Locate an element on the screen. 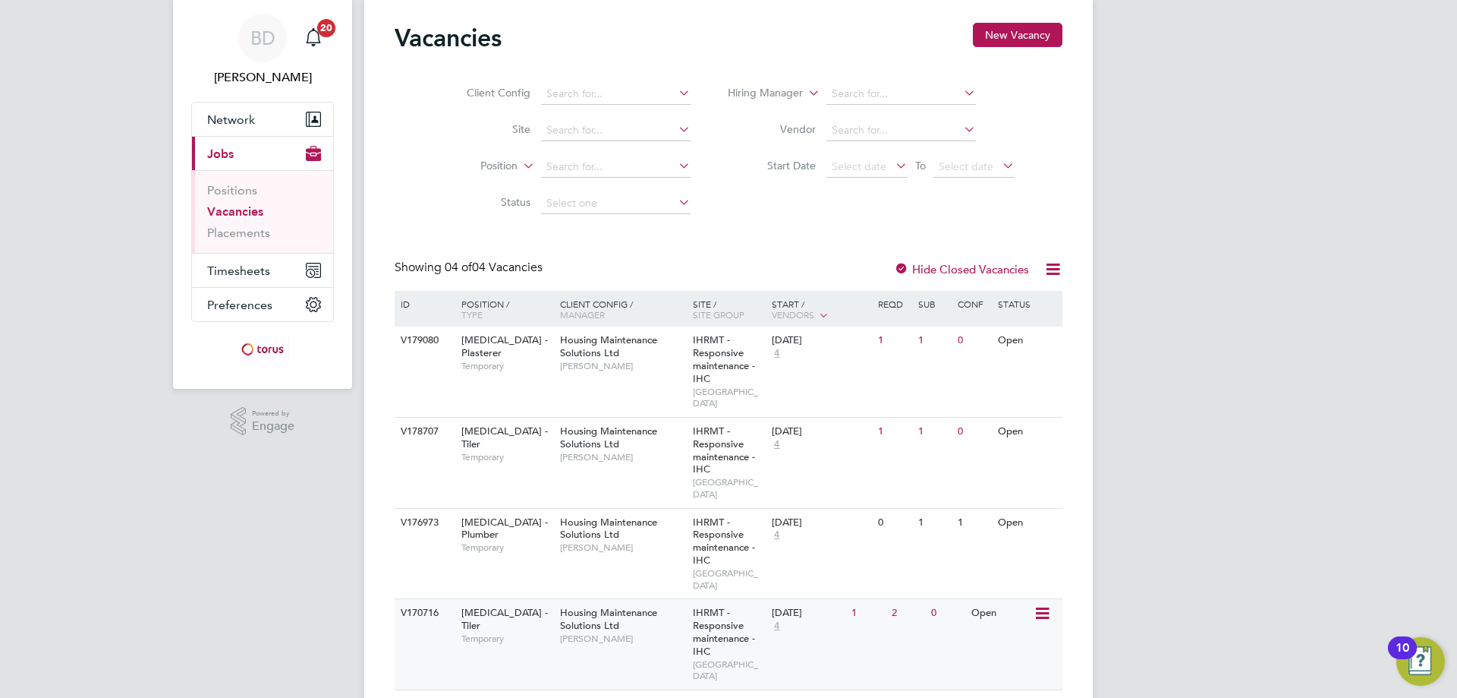 The image size is (1457, 698). label: Vendor is located at coordinates (772, 129).